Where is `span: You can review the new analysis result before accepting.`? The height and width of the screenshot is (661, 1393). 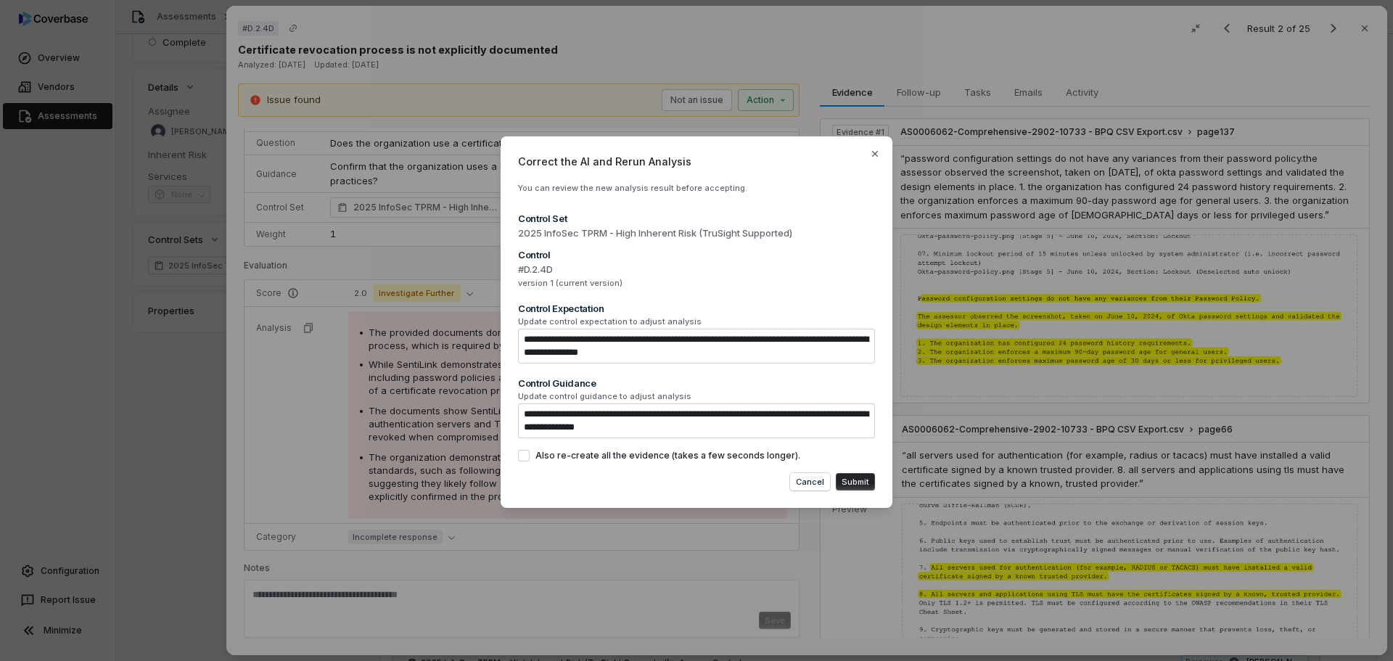
span: You can review the new analysis result before accepting. is located at coordinates (633, 188).